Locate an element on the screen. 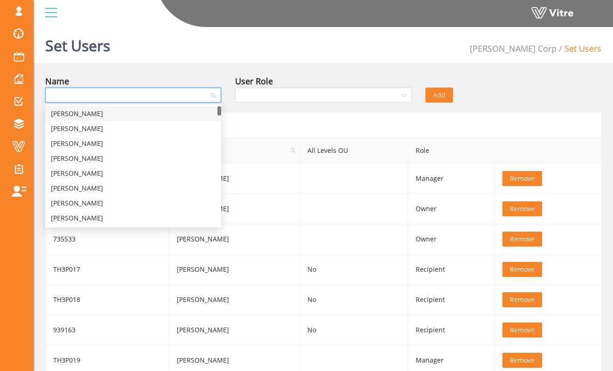  div: Benito Cervantes is located at coordinates (133, 218).